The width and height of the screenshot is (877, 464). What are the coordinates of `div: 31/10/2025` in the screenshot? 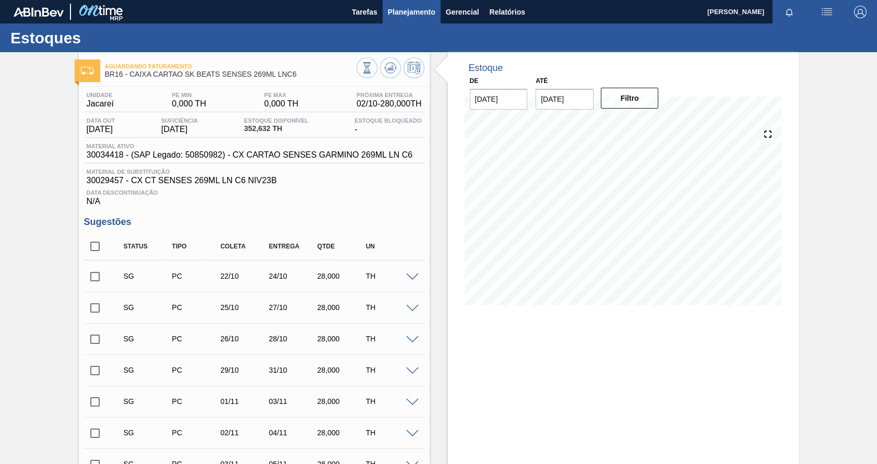 It's located at (293, 370).